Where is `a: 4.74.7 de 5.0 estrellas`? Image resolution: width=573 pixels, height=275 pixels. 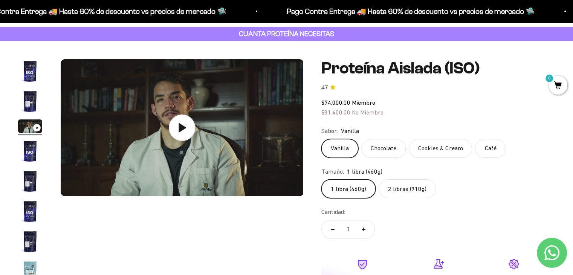
a: 4.74.7 de 5.0 estrellas is located at coordinates (438, 88).